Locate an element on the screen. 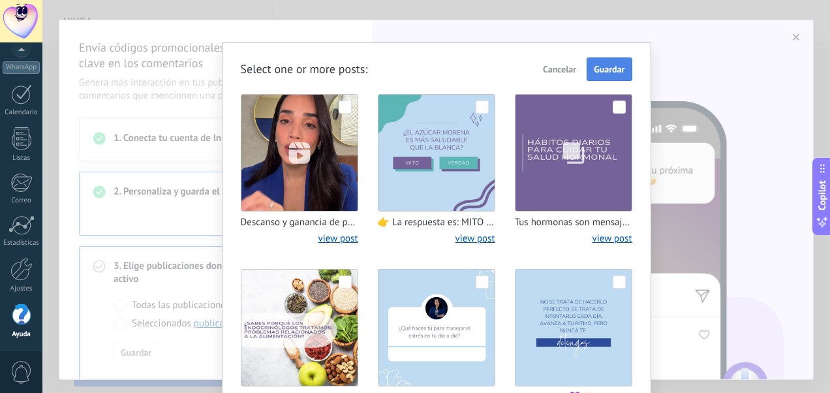  img: 👉 La respuesta es: MITO (FALSO) Ambas provienen de la caña o la remolacha y tienen prácticamente ... is located at coordinates (437, 153).